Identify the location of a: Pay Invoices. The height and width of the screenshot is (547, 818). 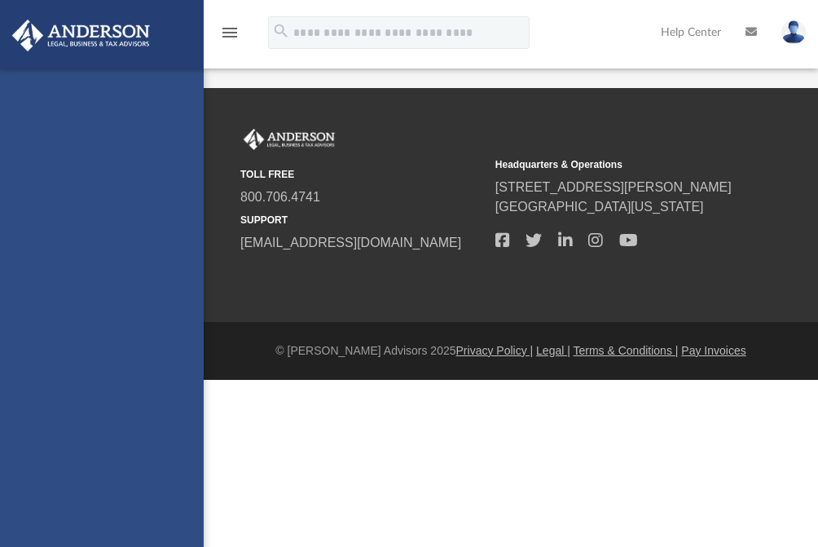
(713, 350).